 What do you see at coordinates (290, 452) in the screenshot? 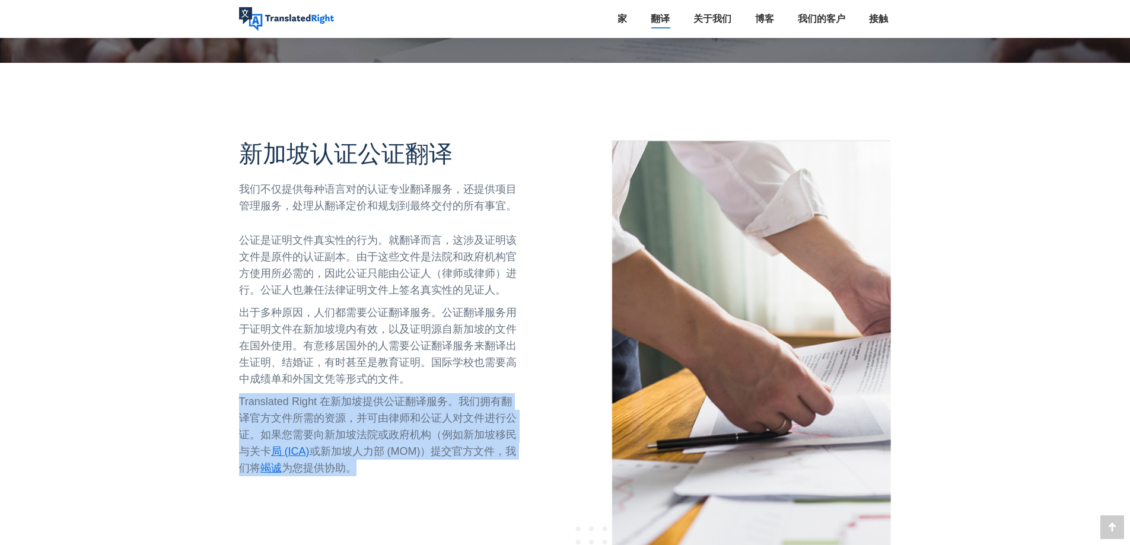
I see `font: 局 (ICA)` at bounding box center [290, 452].